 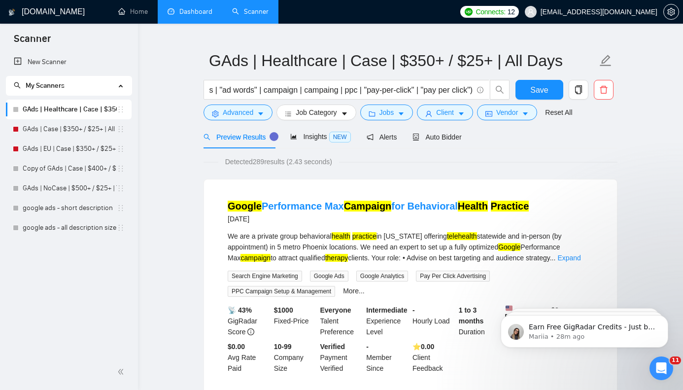 I want to click on a: homeHome, so click(x=133, y=11).